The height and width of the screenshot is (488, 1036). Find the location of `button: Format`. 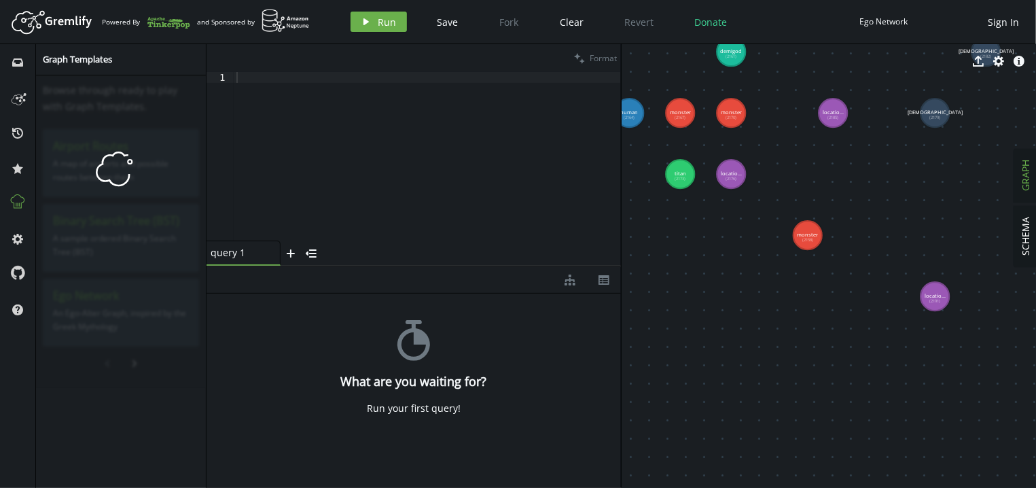

button: Format is located at coordinates (595, 58).